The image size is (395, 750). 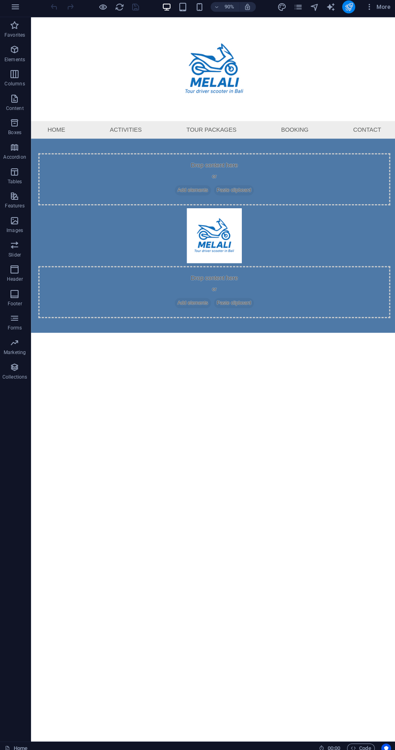 I want to click on i: Publish, so click(x=346, y=10).